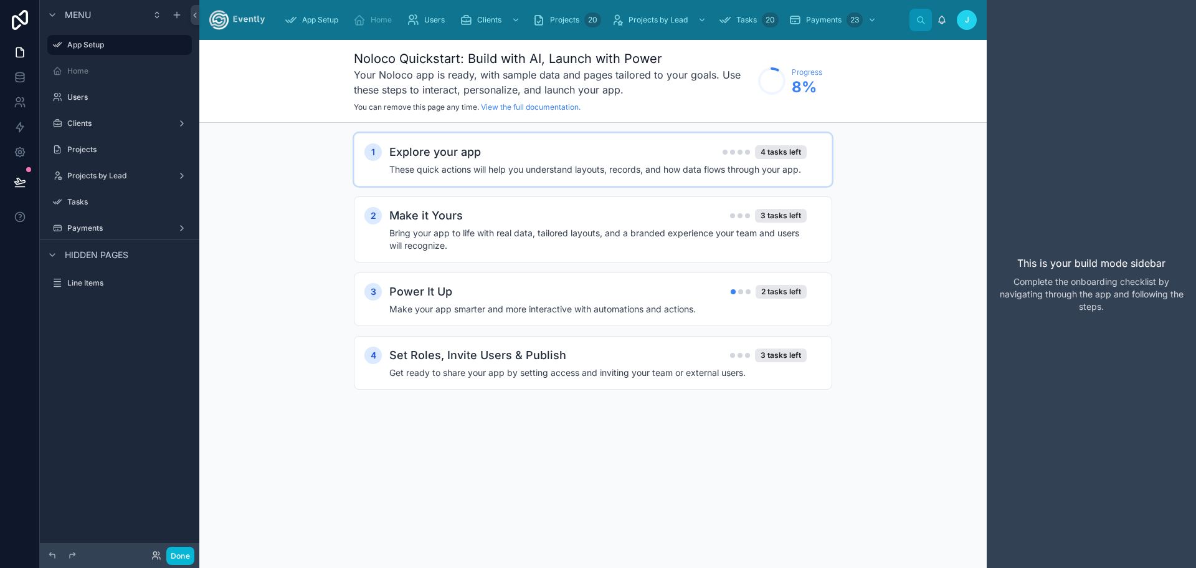  Describe the element at coordinates (658, 20) in the screenshot. I see `span: Projects by Lead` at that location.